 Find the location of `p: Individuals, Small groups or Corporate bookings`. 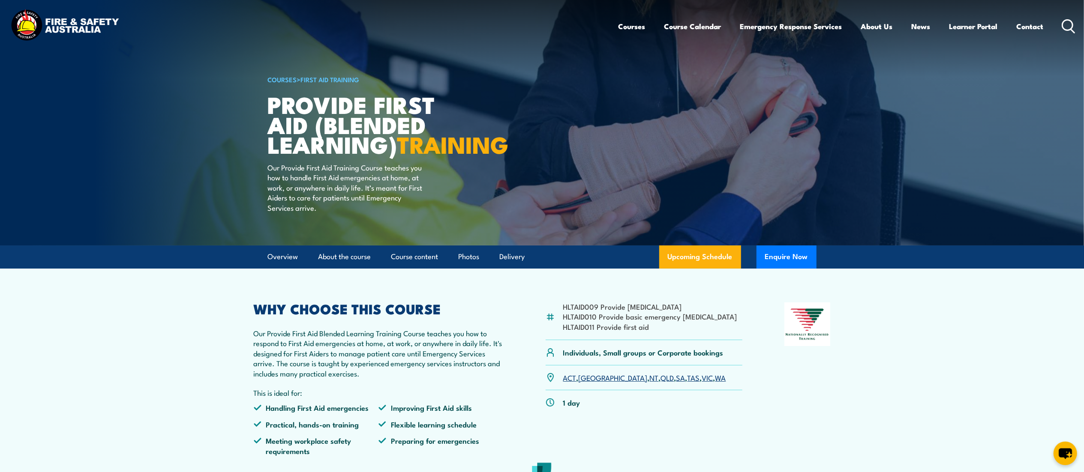

p: Individuals, Small groups or Corporate bookings is located at coordinates (644, 352).